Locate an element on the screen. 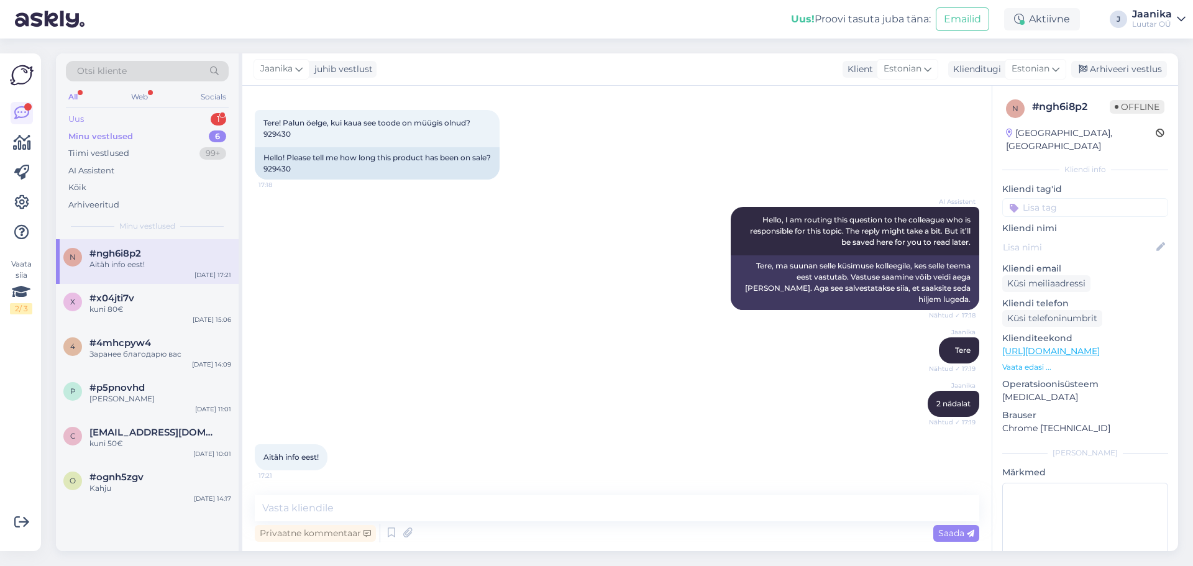 This screenshot has height=566, width=1193. div: 99+ is located at coordinates (213, 154).